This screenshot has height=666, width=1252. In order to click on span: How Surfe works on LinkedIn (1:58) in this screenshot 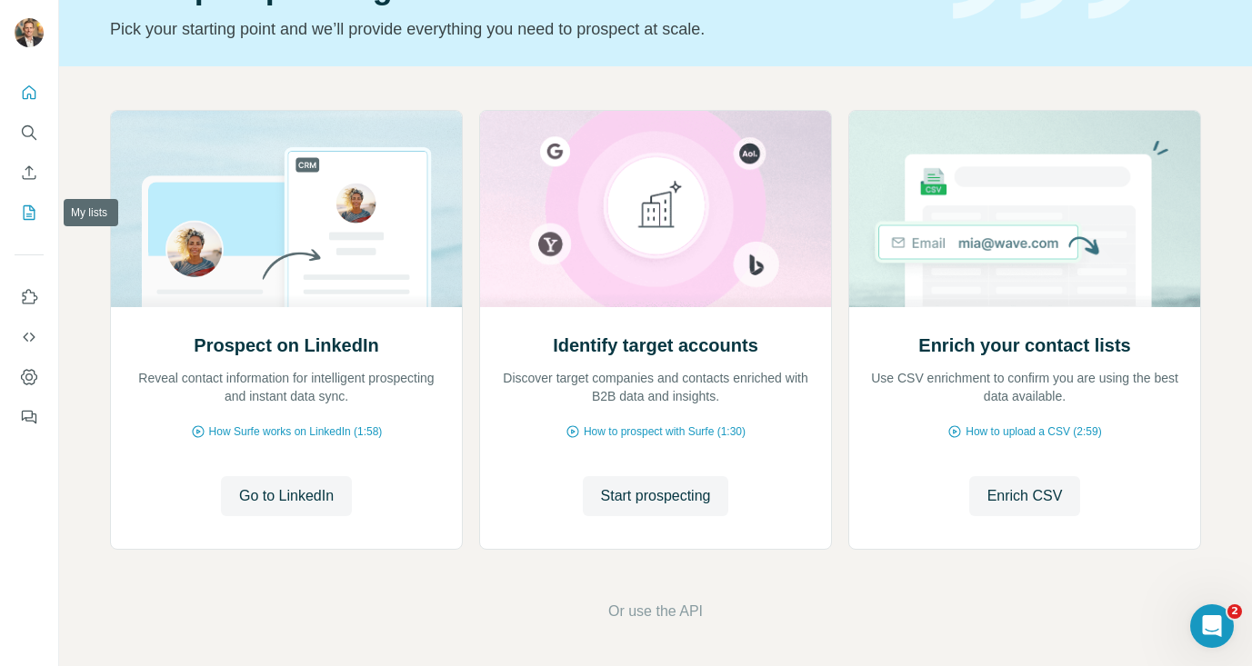, I will do `click(295, 432)`.